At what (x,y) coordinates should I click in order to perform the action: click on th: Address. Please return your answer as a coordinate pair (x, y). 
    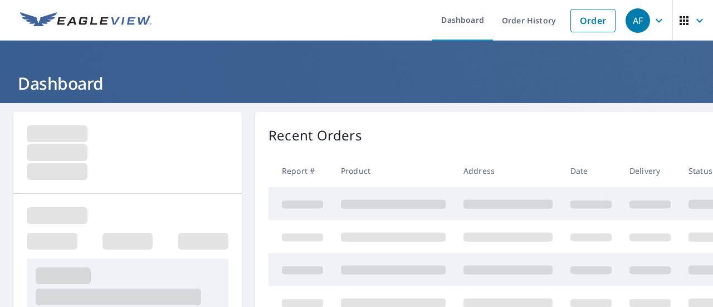
    Looking at the image, I should click on (508, 170).